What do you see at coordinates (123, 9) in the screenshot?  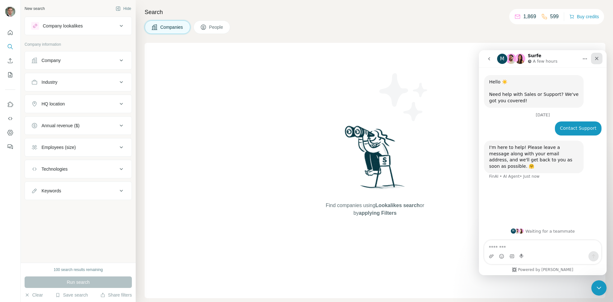 I see `button: Hide` at bounding box center [123, 9].